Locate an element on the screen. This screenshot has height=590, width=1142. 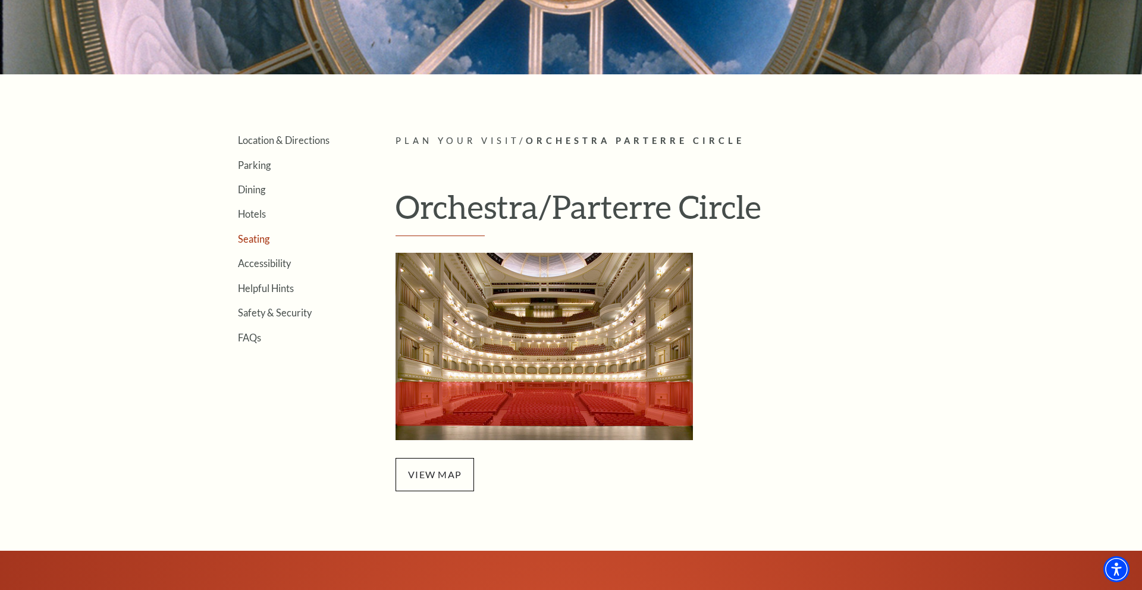
a: Helpful Hints is located at coordinates (266, 288).